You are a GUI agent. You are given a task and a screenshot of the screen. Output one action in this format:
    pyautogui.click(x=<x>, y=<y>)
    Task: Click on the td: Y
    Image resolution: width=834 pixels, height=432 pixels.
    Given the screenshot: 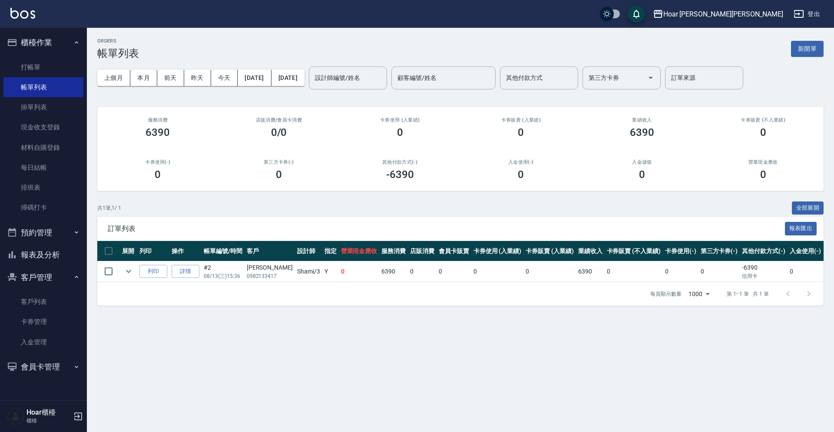 What is the action you would take?
    pyautogui.click(x=331, y=271)
    